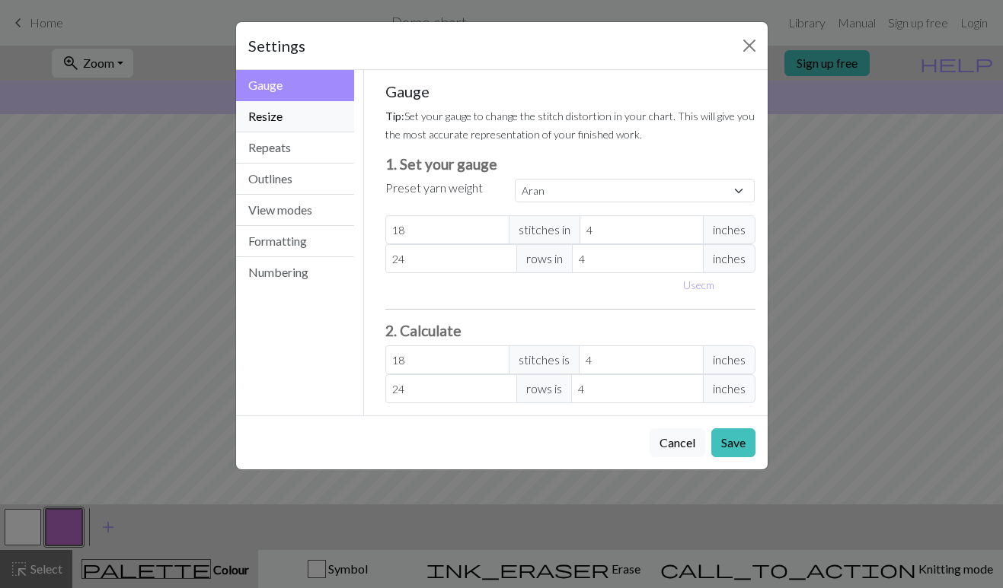  Describe the element at coordinates (295, 148) in the screenshot. I see `button: Repeats` at that location.